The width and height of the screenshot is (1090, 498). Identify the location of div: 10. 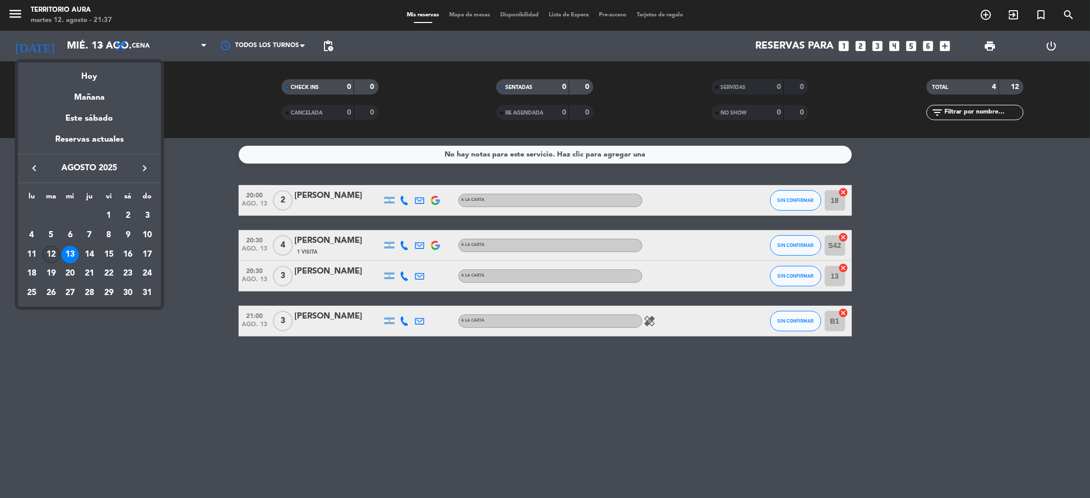
(147, 235).